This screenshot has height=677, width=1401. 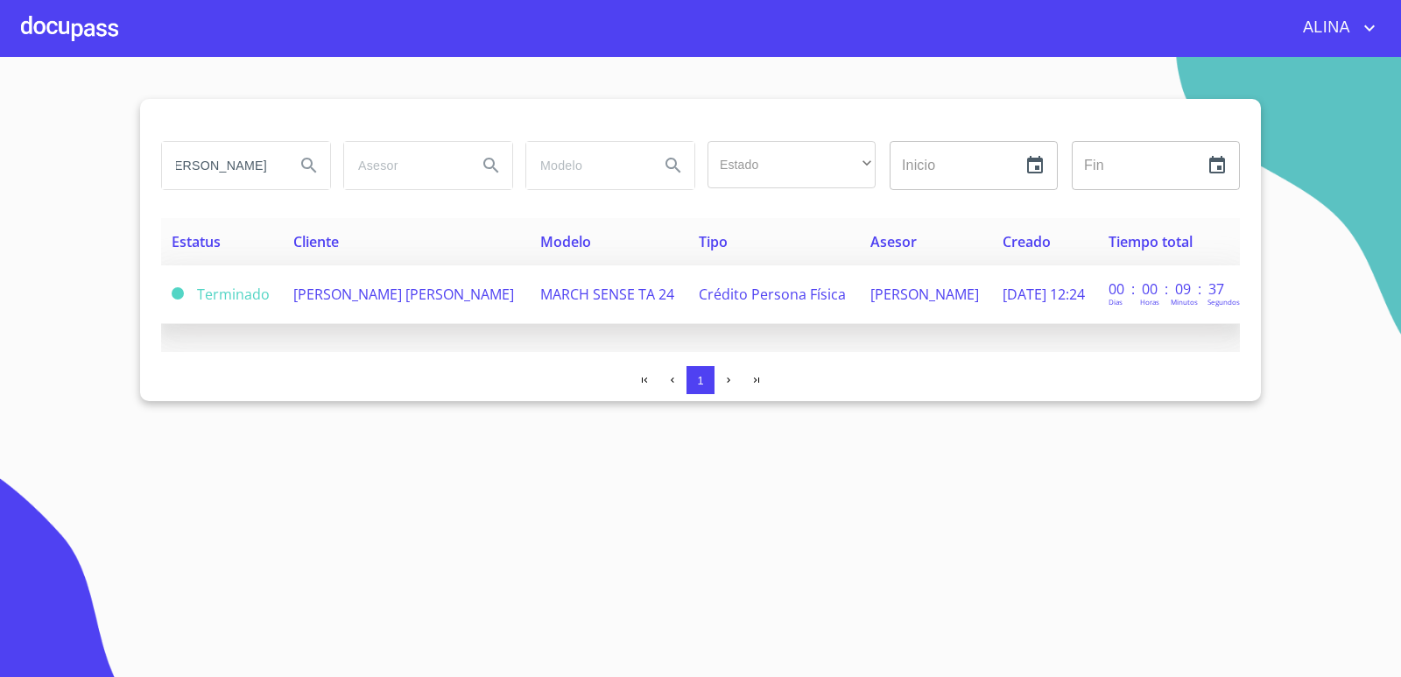 What do you see at coordinates (713, 242) in the screenshot?
I see `span: Tipo` at bounding box center [713, 242].